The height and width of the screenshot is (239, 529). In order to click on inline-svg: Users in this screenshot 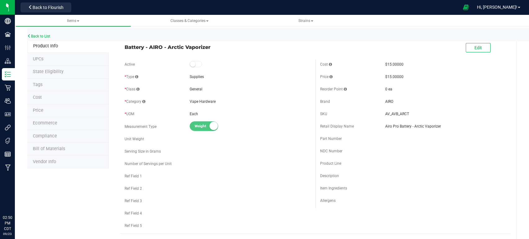, I will do `click(8, 101)`.